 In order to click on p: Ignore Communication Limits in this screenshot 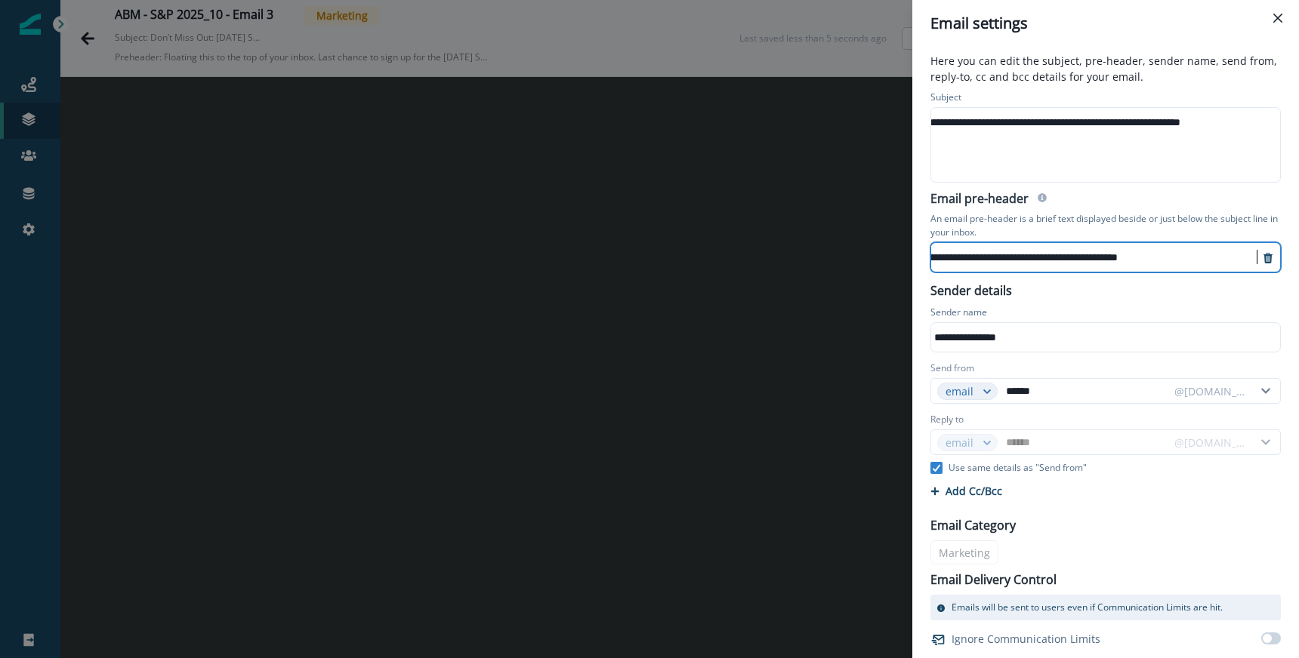, I will do `click(1025, 639)`.